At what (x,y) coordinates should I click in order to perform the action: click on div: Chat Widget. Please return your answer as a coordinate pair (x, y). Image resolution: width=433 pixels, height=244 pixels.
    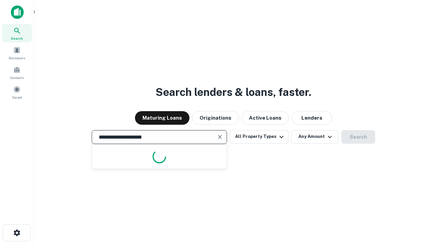
    Looking at the image, I should click on (416, 206).